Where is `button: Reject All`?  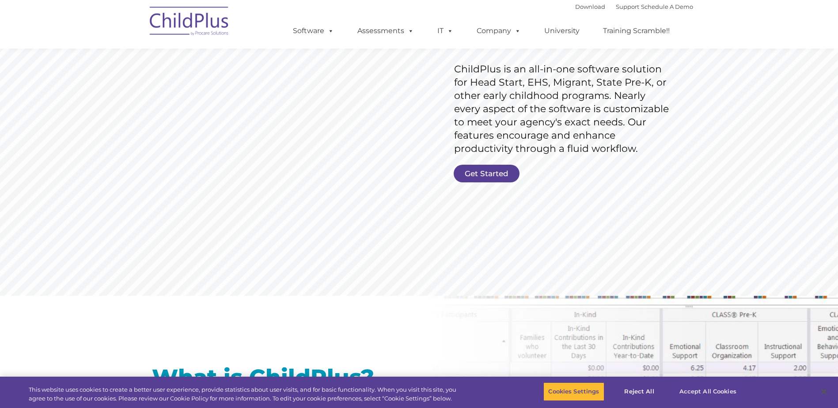
button: Reject All is located at coordinates (639, 392).